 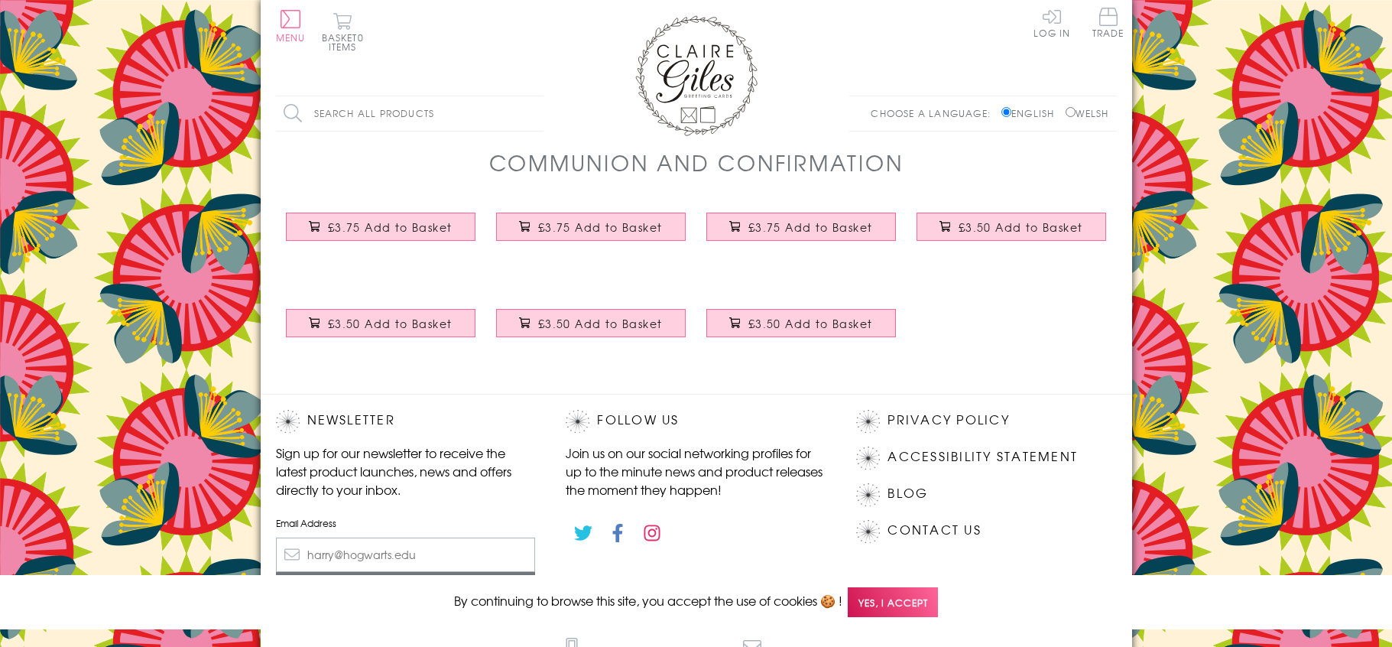 What do you see at coordinates (696, 76) in the screenshot?
I see `img: Claire Giles Greetings Cards` at bounding box center [696, 76].